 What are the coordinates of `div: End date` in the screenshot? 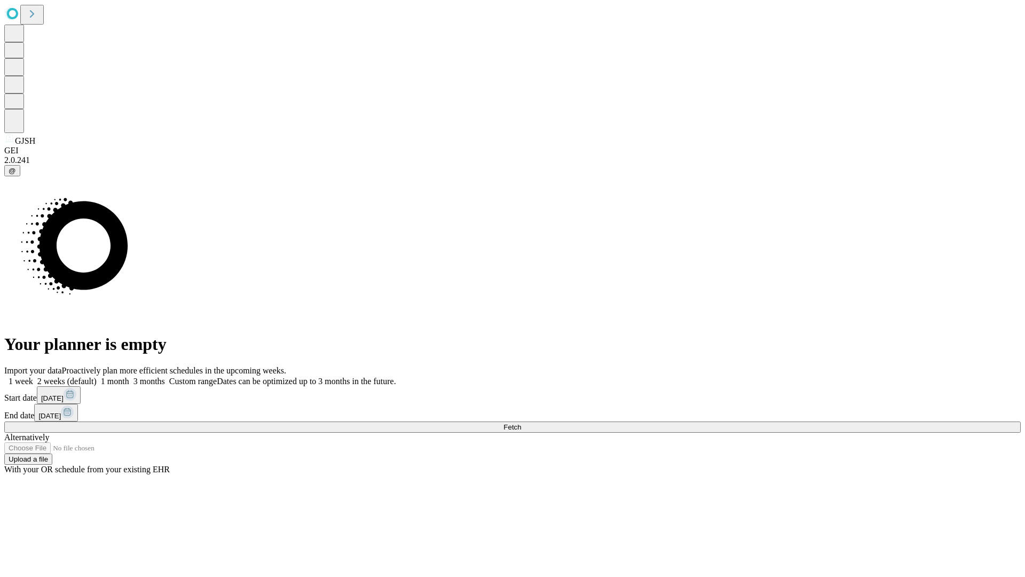 It's located at (513, 412).